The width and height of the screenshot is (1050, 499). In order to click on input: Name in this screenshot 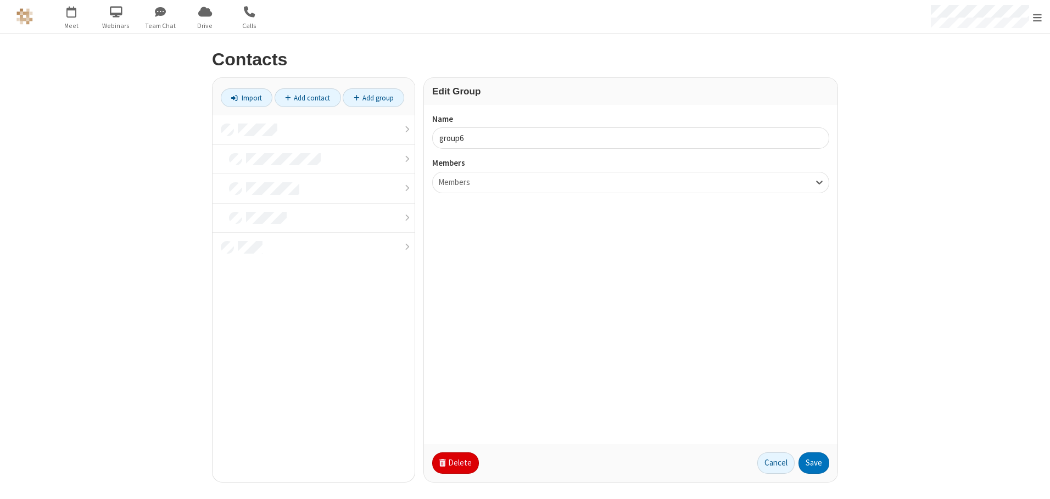, I will do `click(630, 138)`.